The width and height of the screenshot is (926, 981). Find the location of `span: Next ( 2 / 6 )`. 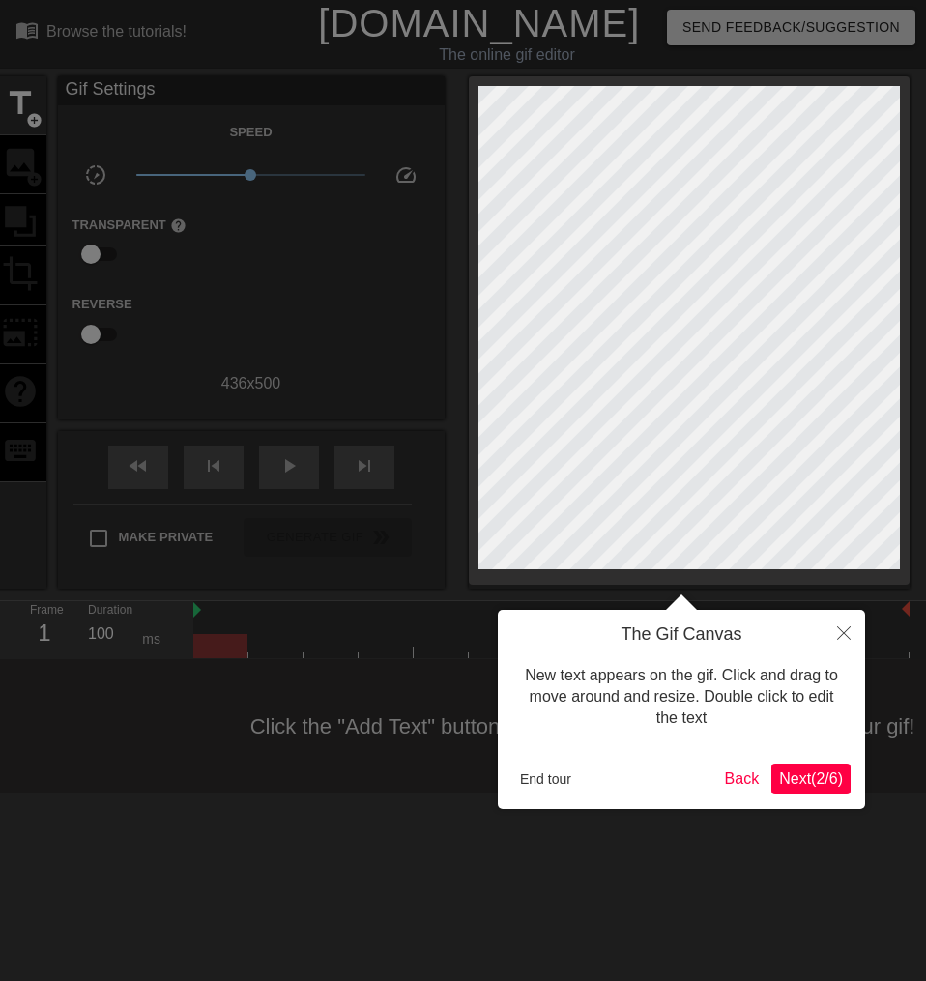

span: Next ( 2 / 6 ) is located at coordinates (811, 778).